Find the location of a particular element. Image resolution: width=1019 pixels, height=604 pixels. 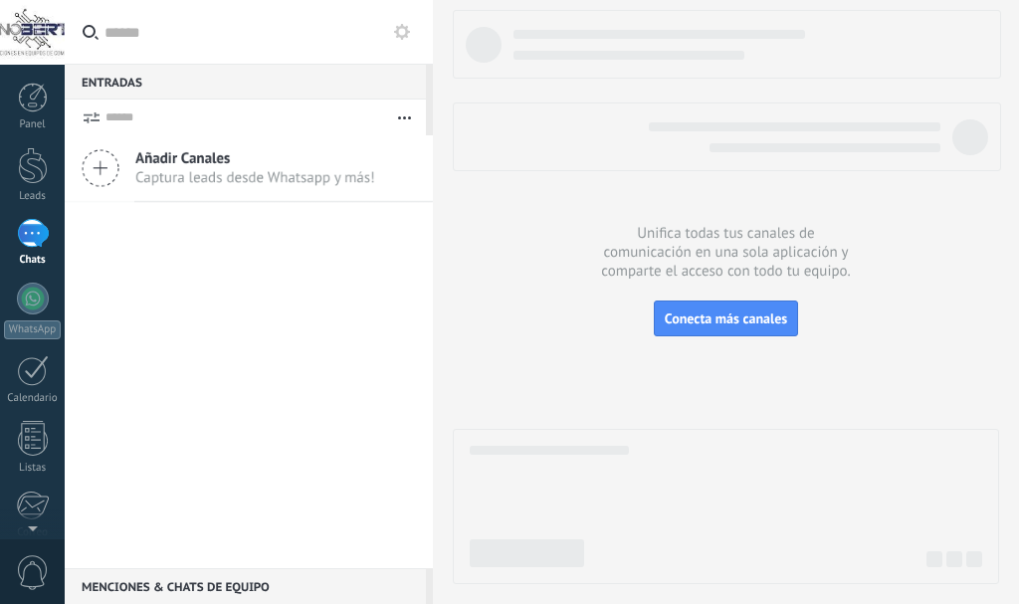

div: Listas is located at coordinates (33, 468).